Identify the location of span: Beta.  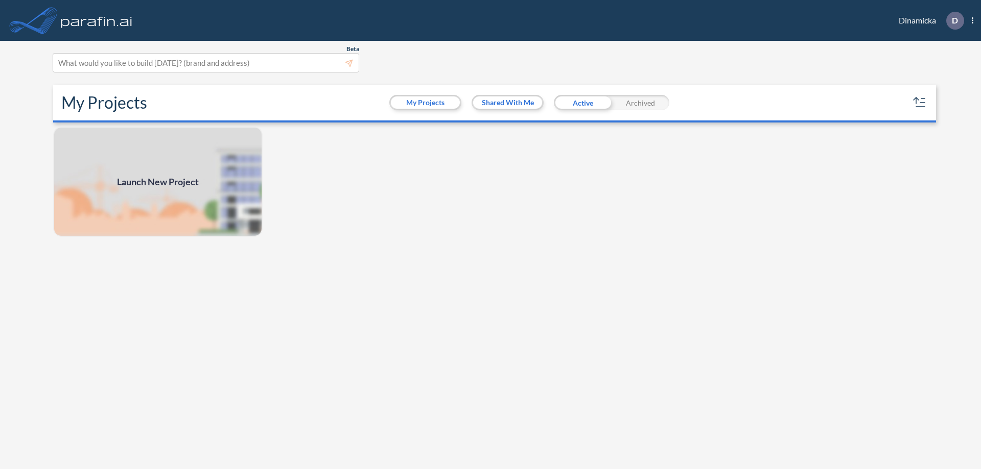
(352, 49).